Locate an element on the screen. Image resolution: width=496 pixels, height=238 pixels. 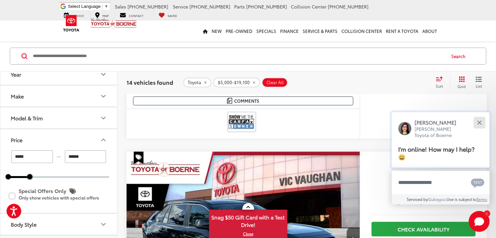
span: Saved is located at coordinates (172, 15).